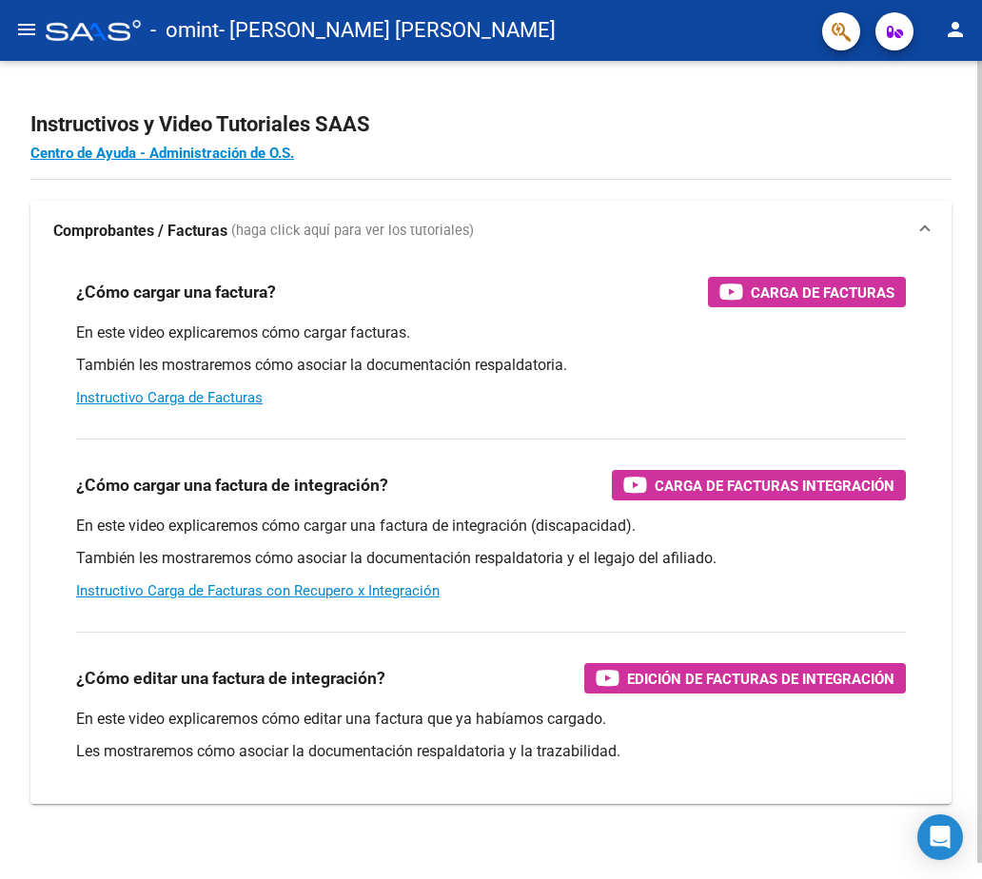 This screenshot has height=879, width=982. What do you see at coordinates (491, 533) in the screenshot?
I see `div: Comprobantes / Facturas (haga click aquí para ver los tutoriales)` at bounding box center [491, 533].